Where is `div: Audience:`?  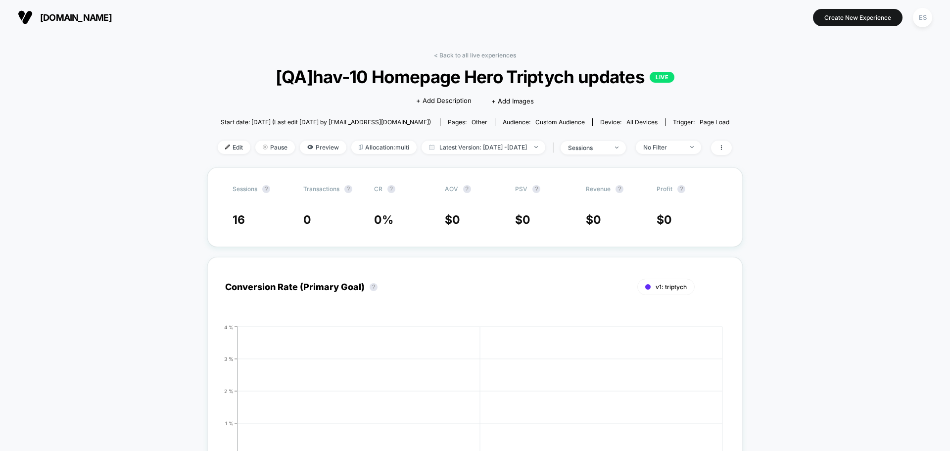 div: Audience: is located at coordinates (544, 122).